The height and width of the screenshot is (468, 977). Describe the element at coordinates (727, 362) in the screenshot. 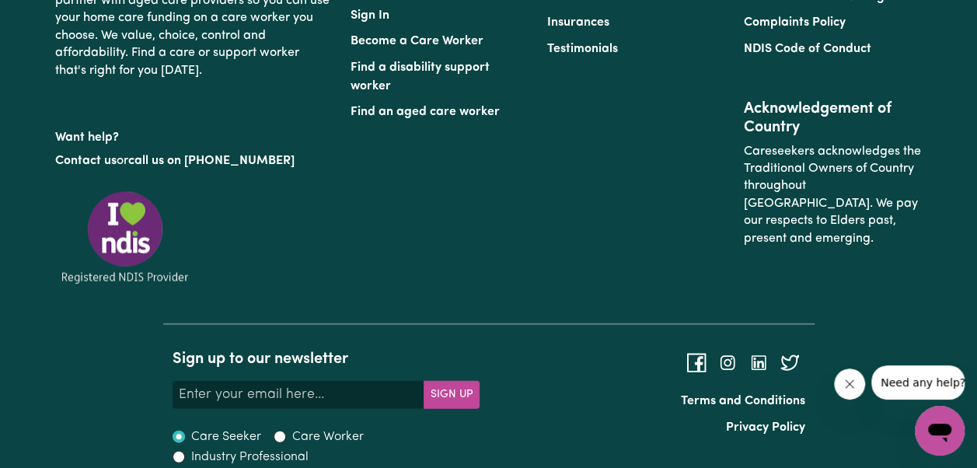

I see `a: Follow Careseekers on Instagram` at that location.